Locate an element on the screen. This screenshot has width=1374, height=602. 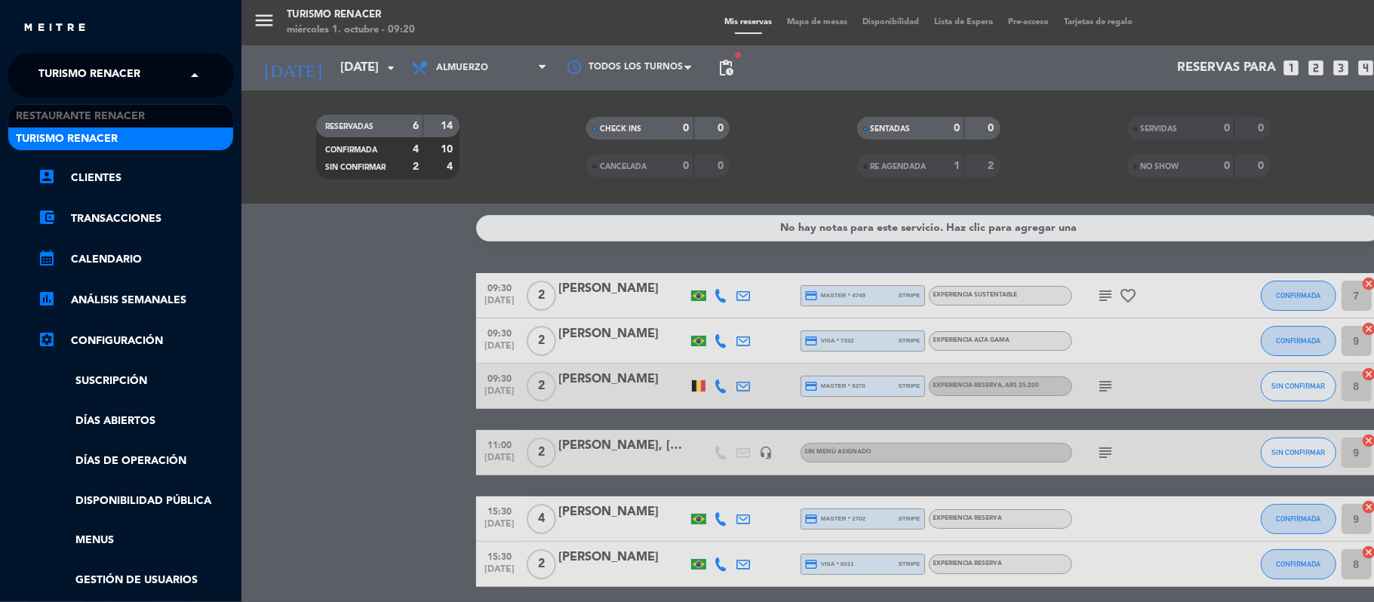
a: Días abiertos is located at coordinates (136, 421).